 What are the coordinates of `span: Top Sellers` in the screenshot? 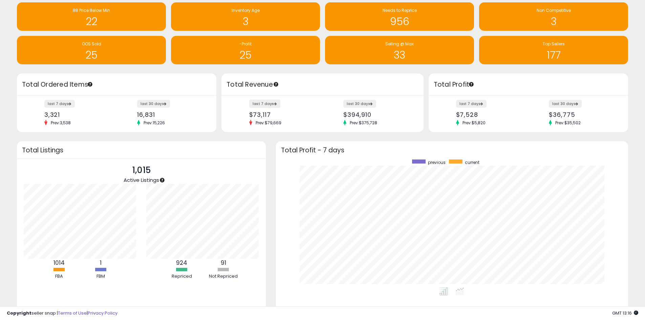 It's located at (554, 44).